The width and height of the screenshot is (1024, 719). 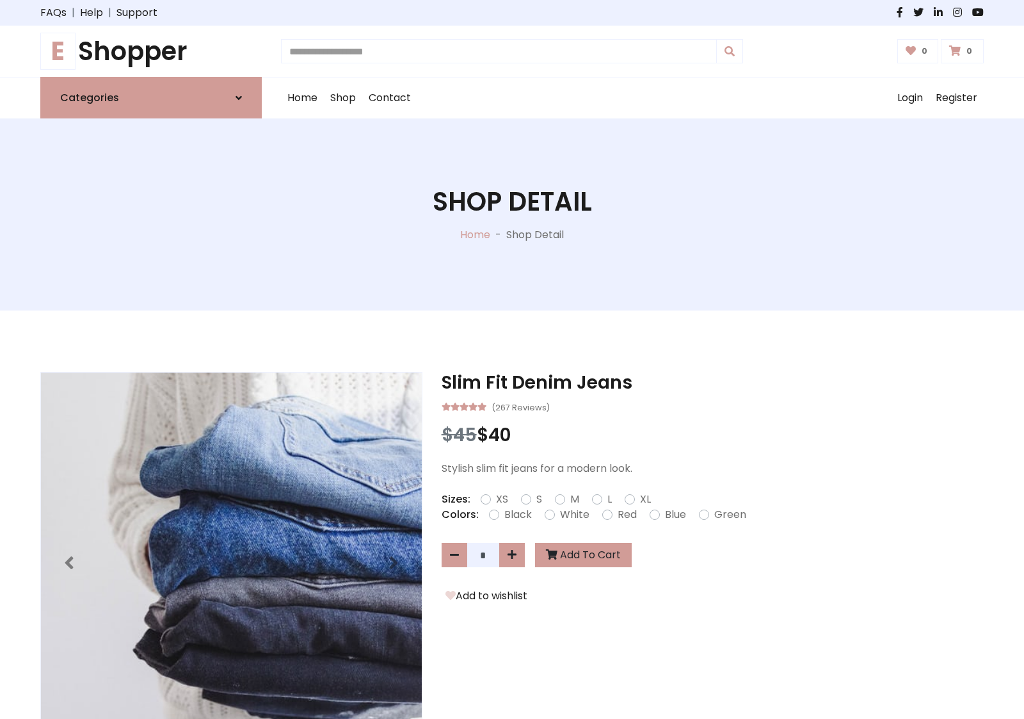 I want to click on p: Shop Detail, so click(x=535, y=235).